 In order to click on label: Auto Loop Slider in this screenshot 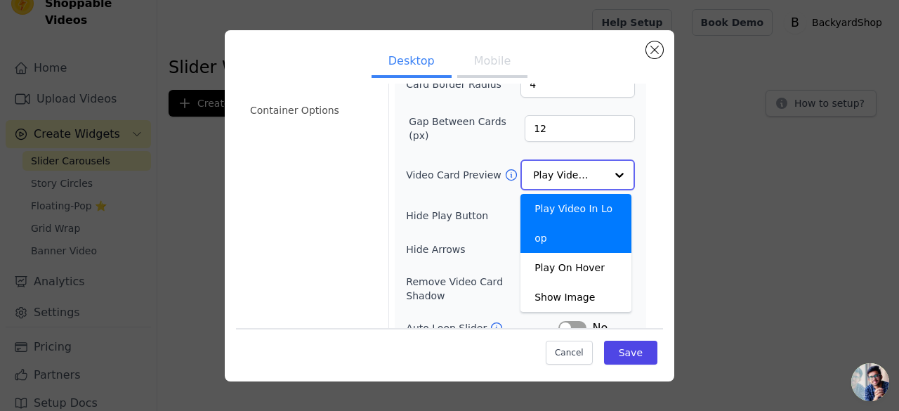, I will do `click(447, 328)`.